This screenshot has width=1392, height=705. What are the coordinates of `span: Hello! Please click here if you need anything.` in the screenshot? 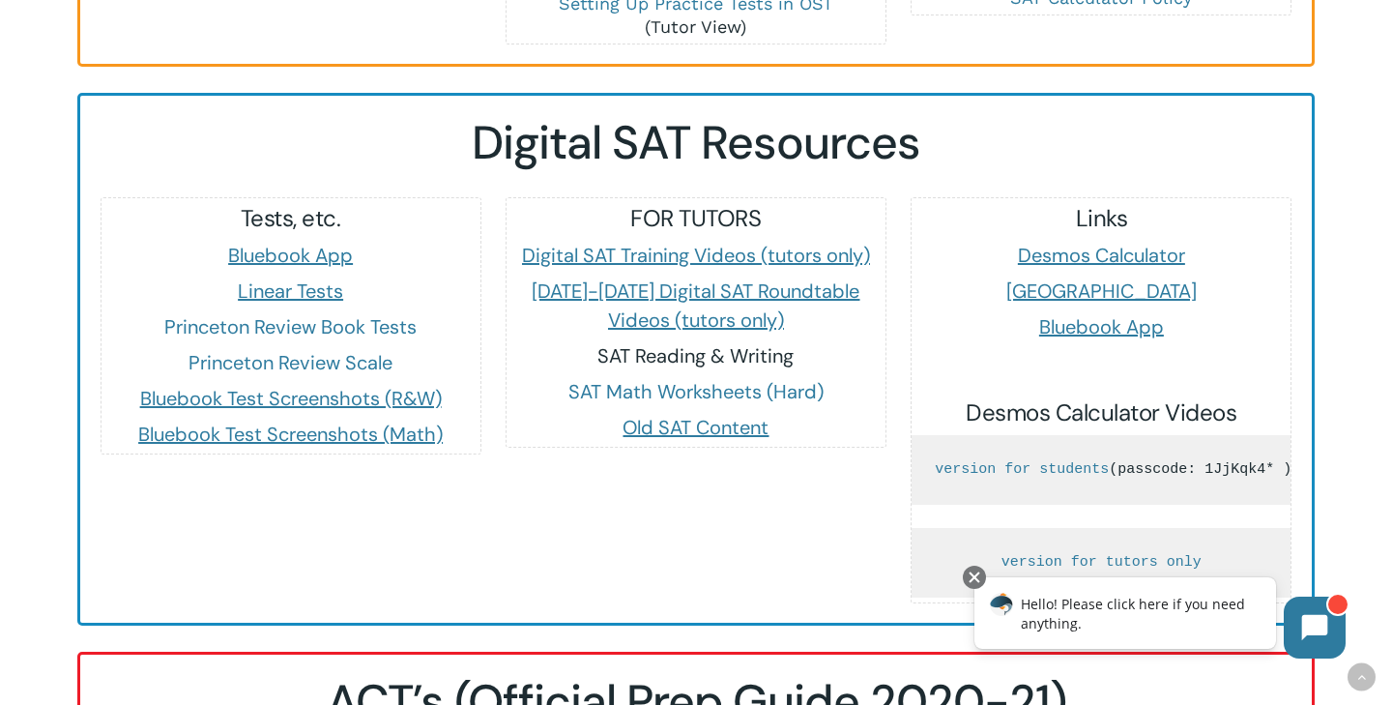 It's located at (179, 51).